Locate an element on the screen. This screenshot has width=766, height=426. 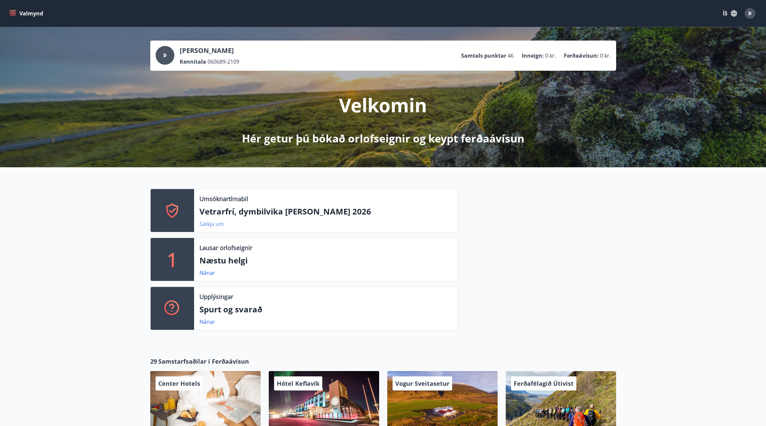
span: 46 is located at coordinates (511, 56).